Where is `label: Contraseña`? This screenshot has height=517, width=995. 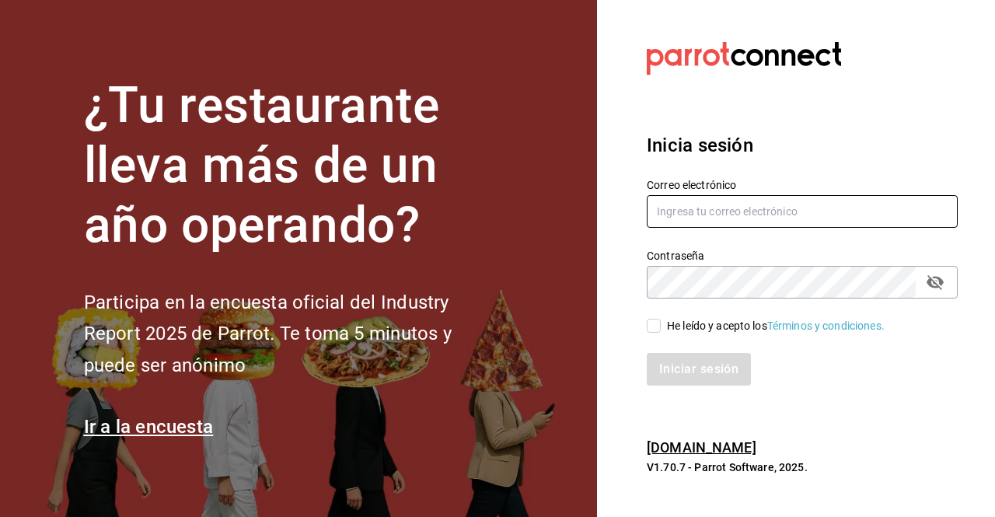 label: Contraseña is located at coordinates (802, 256).